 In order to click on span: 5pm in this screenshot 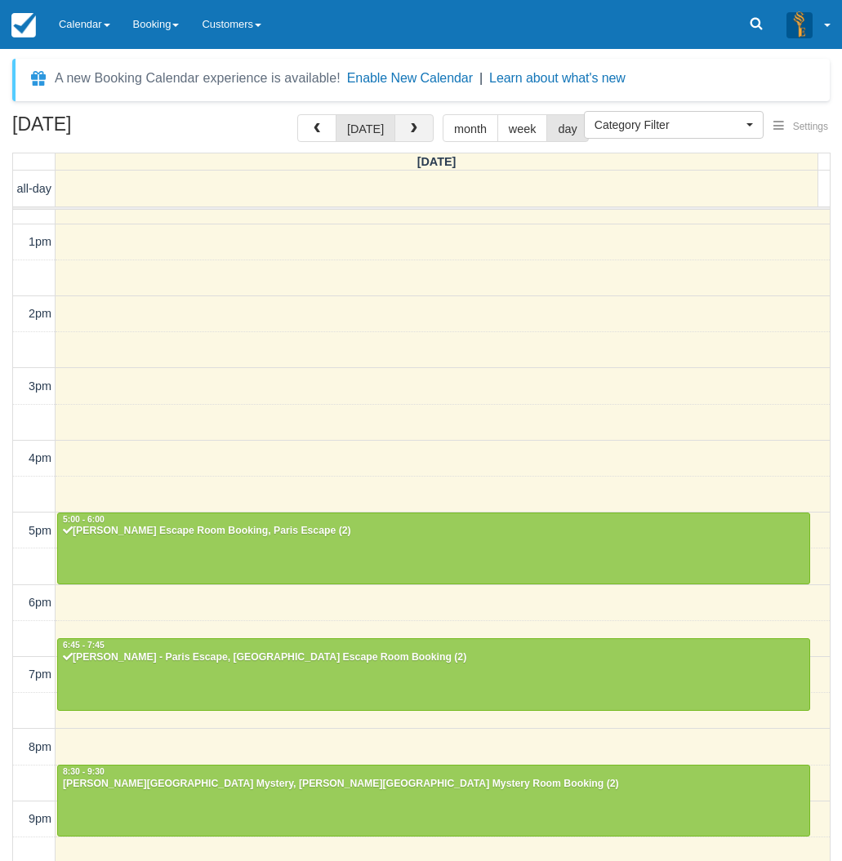, I will do `click(40, 531)`.